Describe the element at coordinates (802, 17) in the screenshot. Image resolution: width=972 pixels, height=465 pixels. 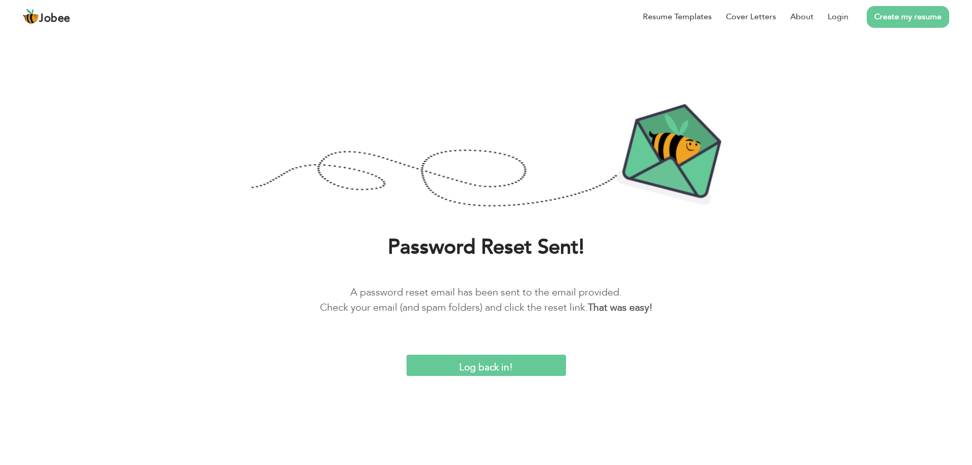
I see `a: About` at that location.